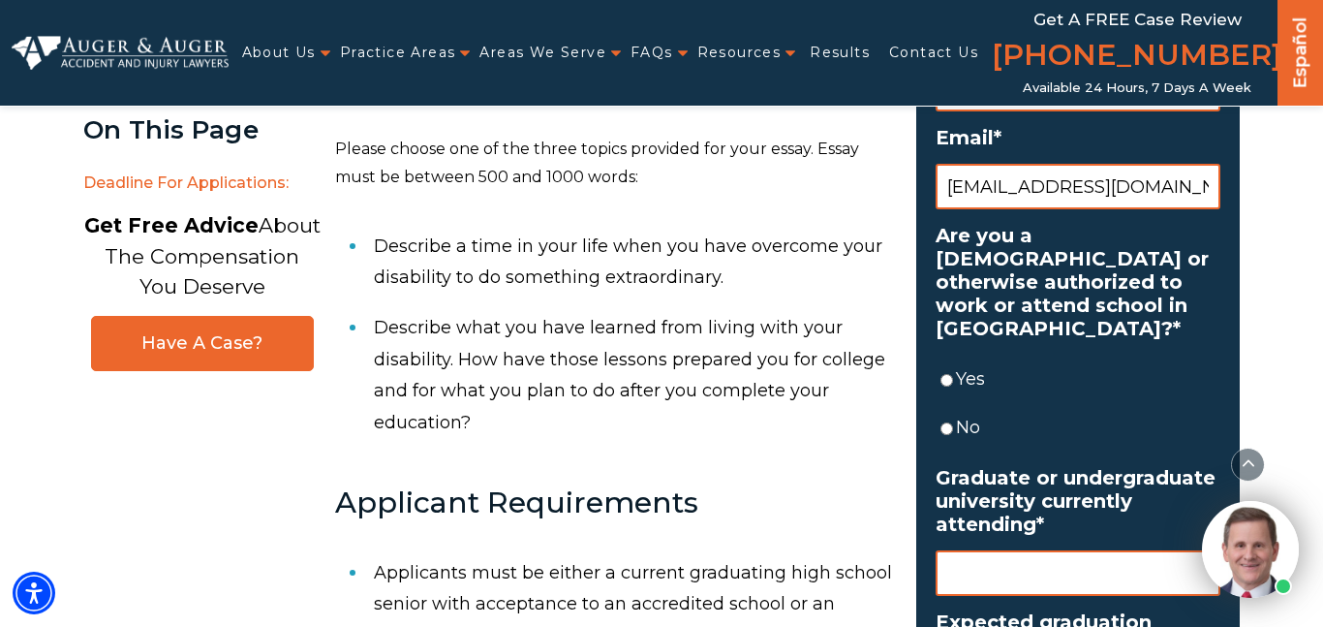  I want to click on p: Please choose one of the three topics provided for your essay. Essay must be between 500 and 1000..., so click(614, 164).